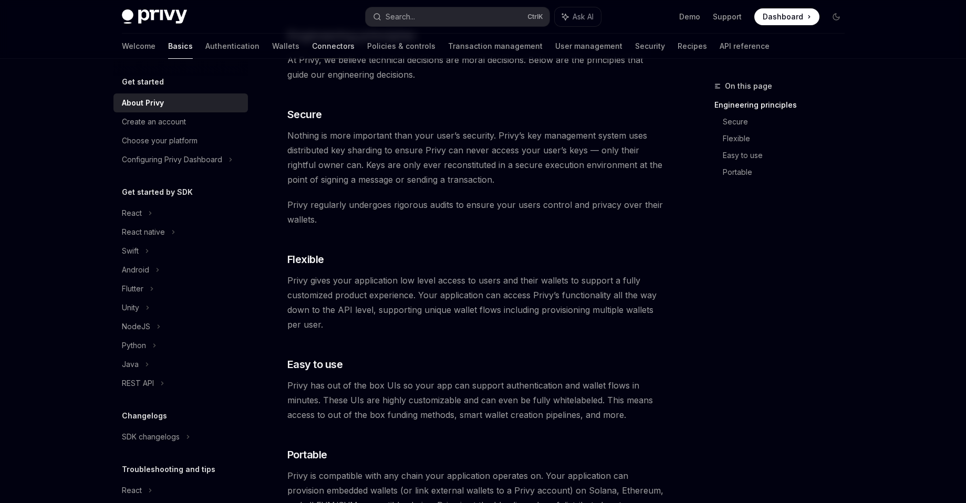 This screenshot has height=503, width=966. Describe the element at coordinates (578, 17) in the screenshot. I see `button: Ask AI` at that location.